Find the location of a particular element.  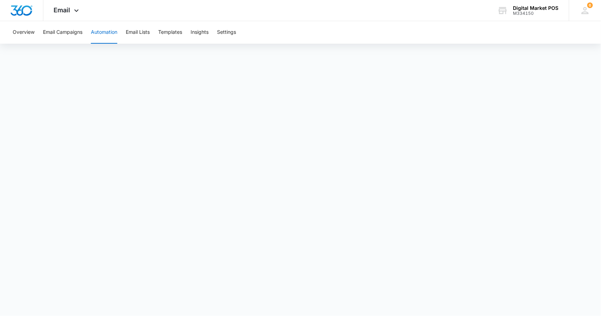

button: Insights is located at coordinates (199, 32).